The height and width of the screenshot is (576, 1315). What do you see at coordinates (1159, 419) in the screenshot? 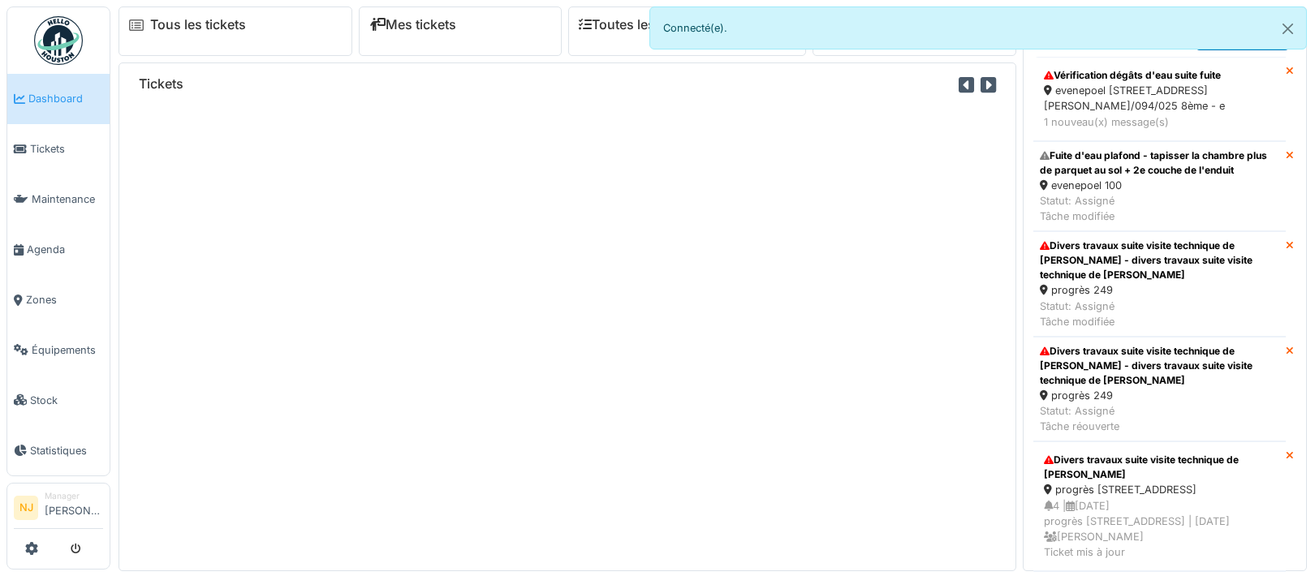
I see `div: Statut: Assigné Tâche réouverte` at bounding box center [1159, 419].